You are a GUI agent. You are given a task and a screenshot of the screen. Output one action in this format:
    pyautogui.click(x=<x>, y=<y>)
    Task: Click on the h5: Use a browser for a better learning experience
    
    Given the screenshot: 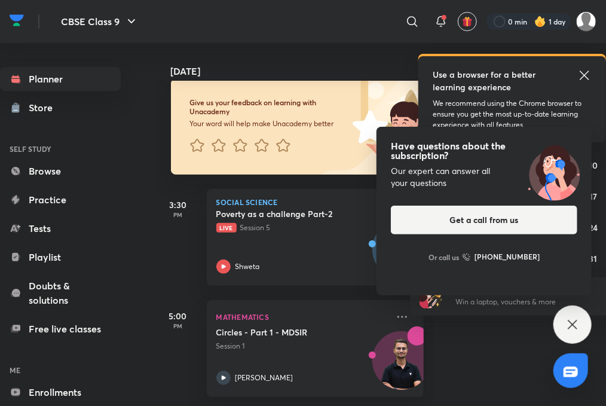 What is the action you would take?
    pyautogui.click(x=492, y=81)
    